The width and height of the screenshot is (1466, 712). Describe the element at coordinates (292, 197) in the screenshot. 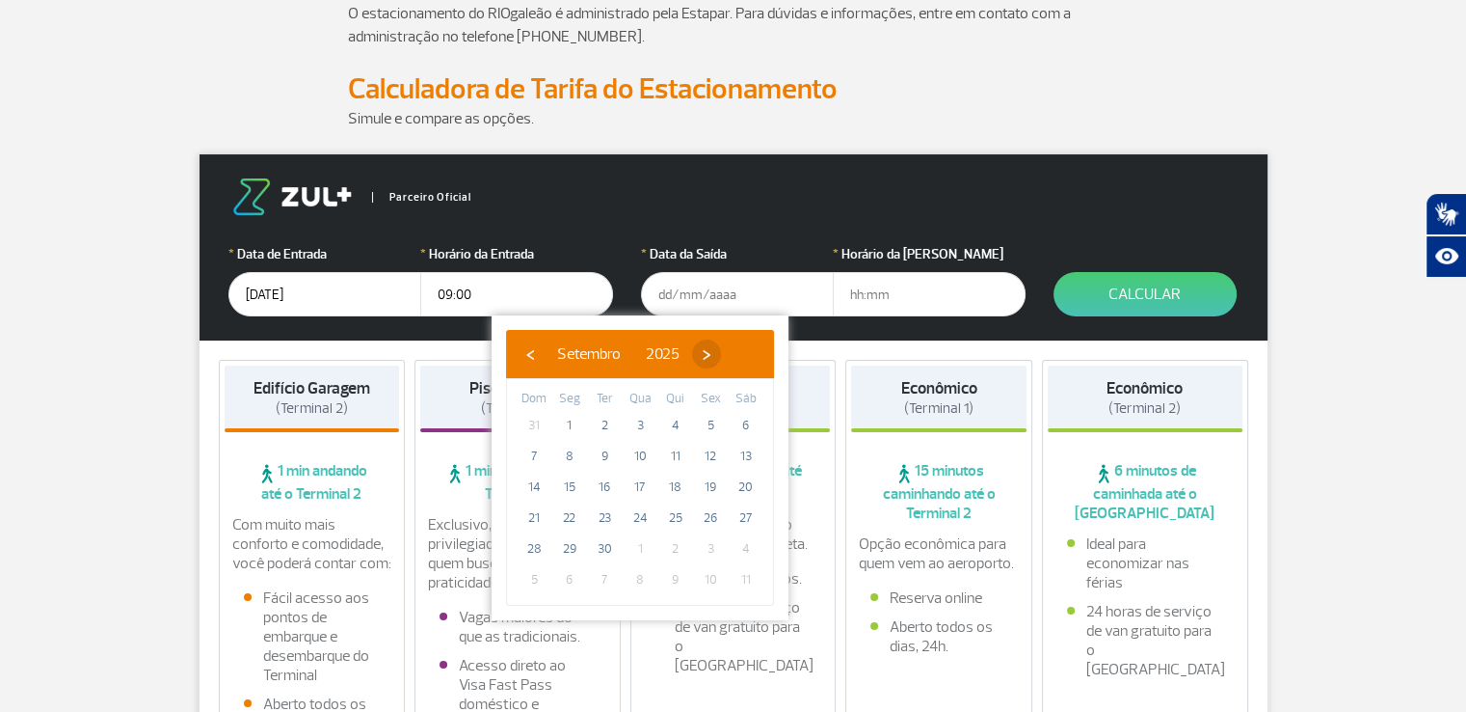

I see `img: logo-zul.png` at that location.